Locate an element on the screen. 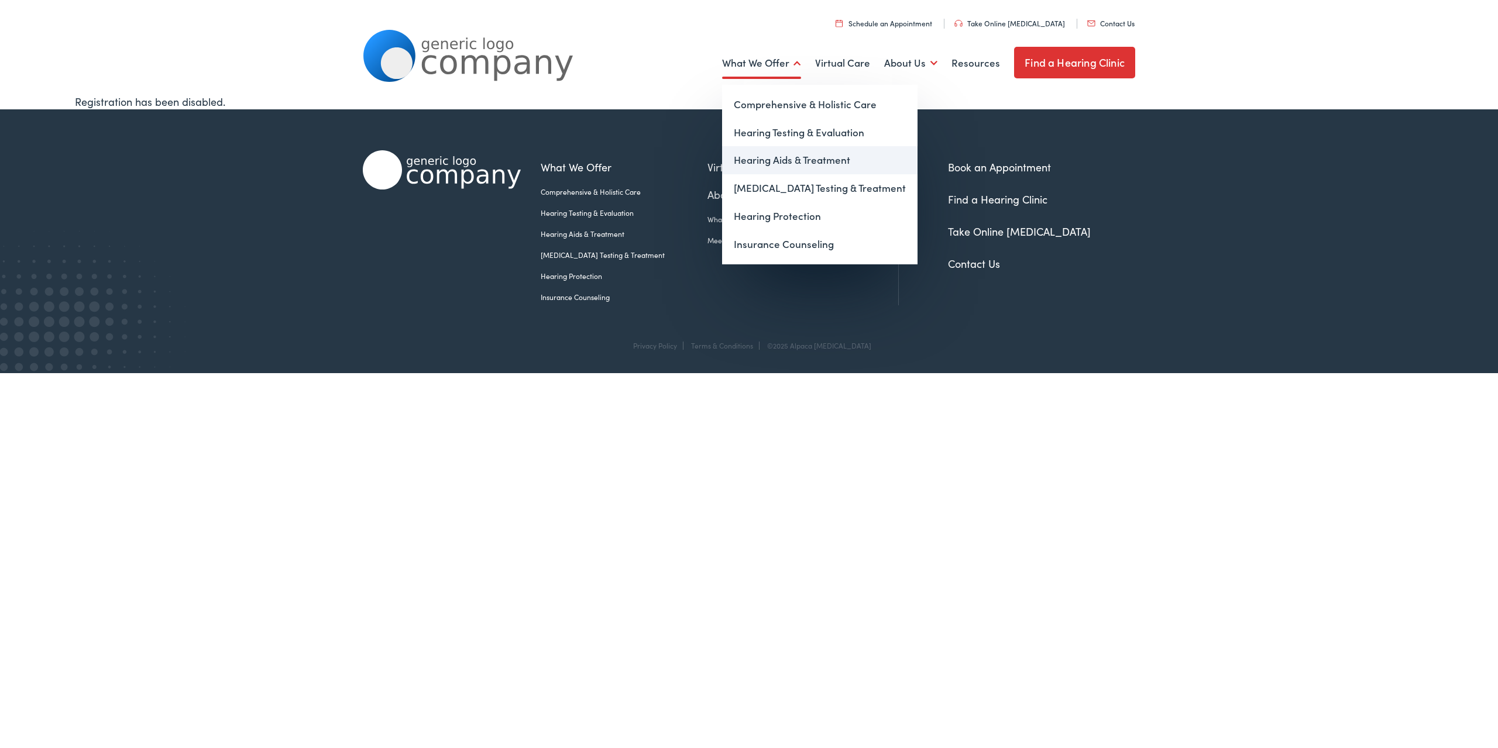  a: Schedule an Appointment is located at coordinates (884, 23).